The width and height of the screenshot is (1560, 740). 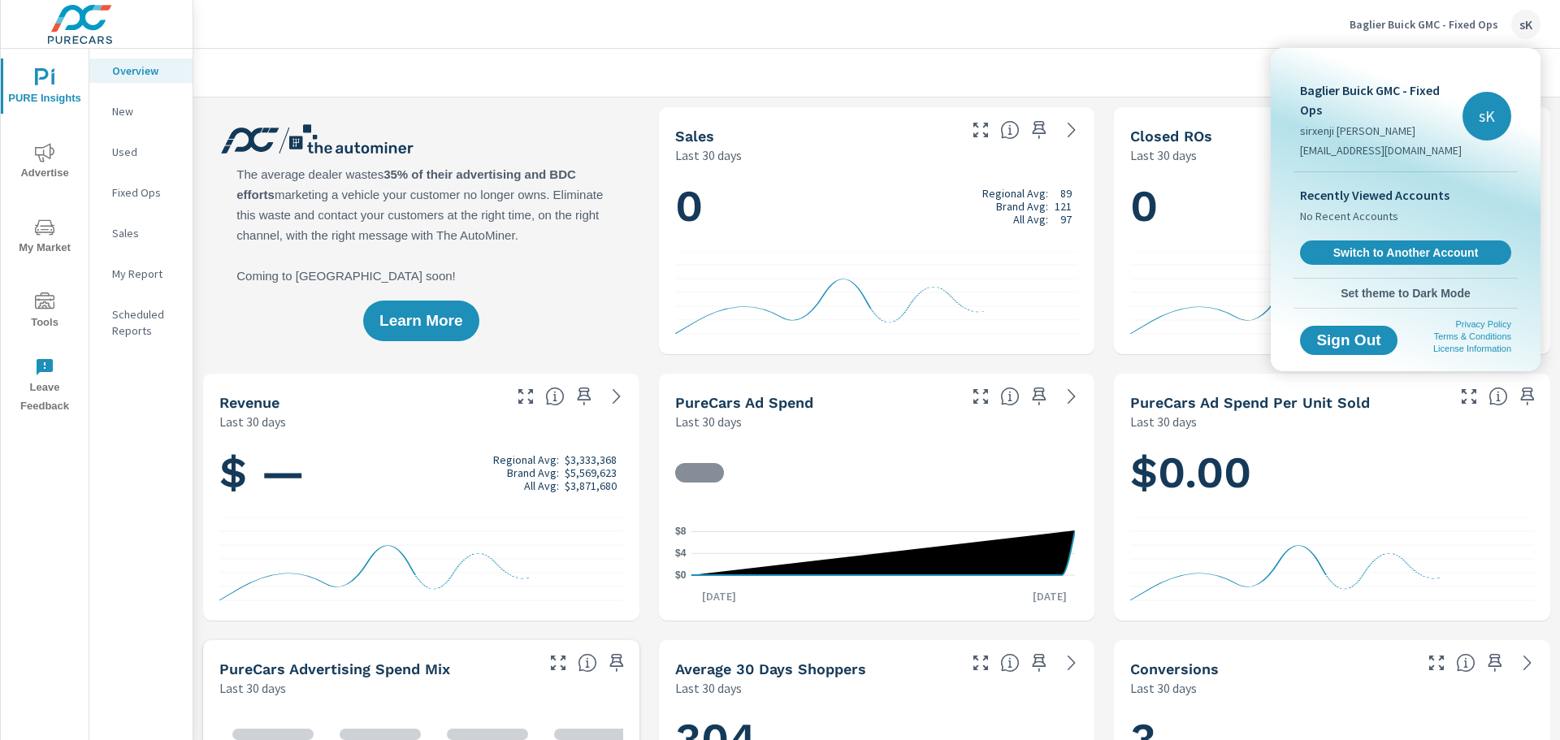 I want to click on a: Privacy Policy, so click(x=1483, y=324).